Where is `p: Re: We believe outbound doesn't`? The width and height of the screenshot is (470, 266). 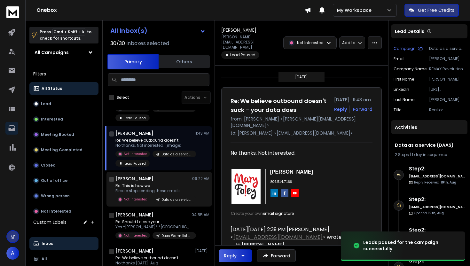 p: Re: We believe outbound doesn't is located at coordinates (154, 141).